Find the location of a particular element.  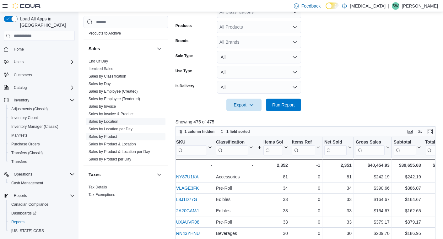

div: $209.70 is located at coordinates (373, 233).